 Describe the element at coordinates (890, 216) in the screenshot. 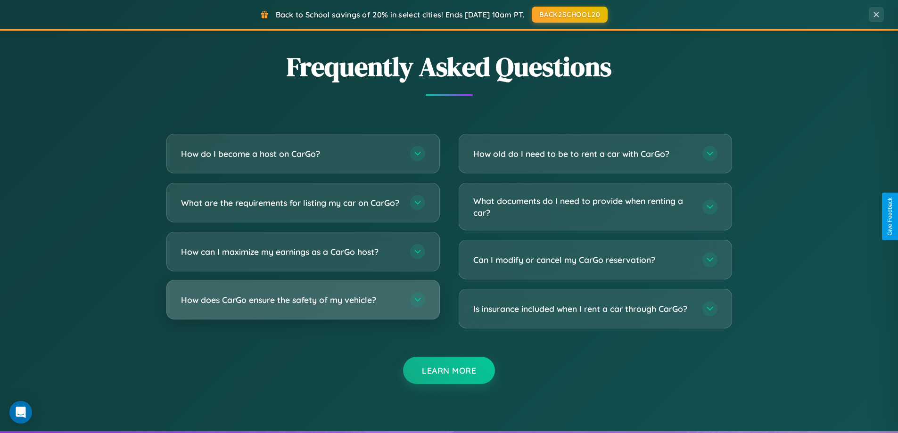

I see `div: Give Feedback` at that location.